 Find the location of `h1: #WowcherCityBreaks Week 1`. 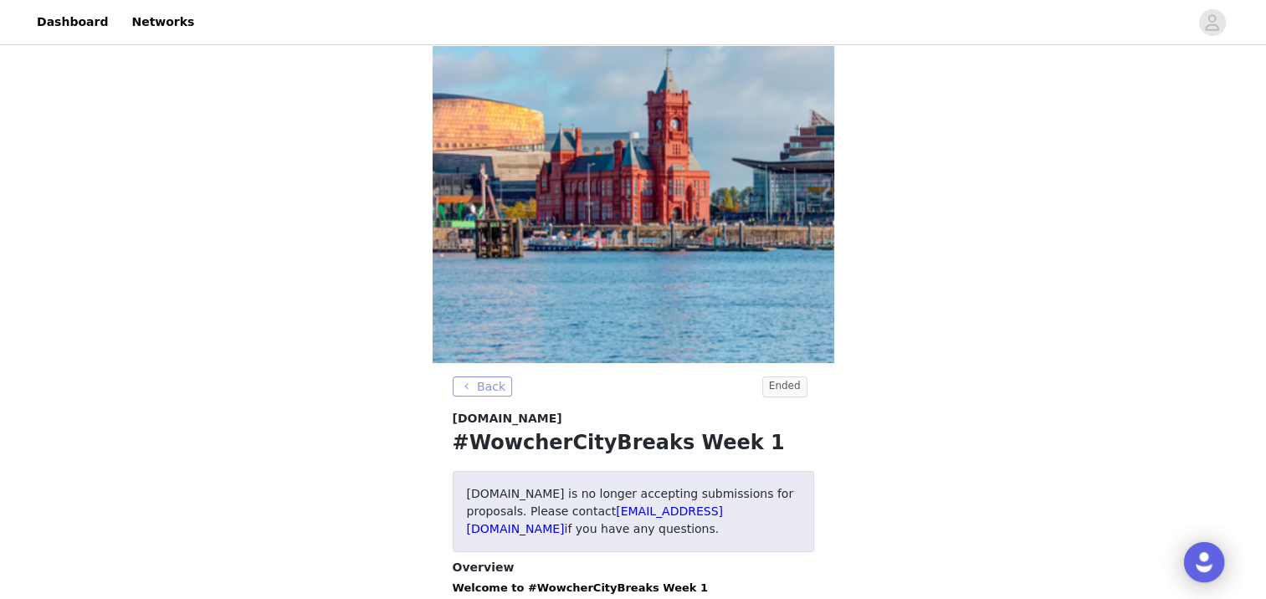

h1: #WowcherCityBreaks Week 1 is located at coordinates (633, 443).